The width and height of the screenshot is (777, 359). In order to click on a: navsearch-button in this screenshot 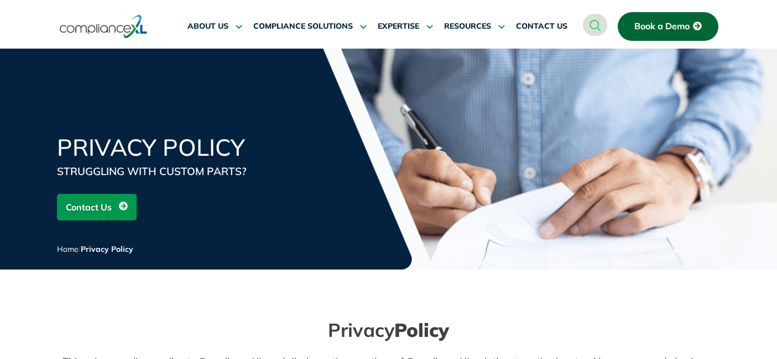, I will do `click(595, 25)`.